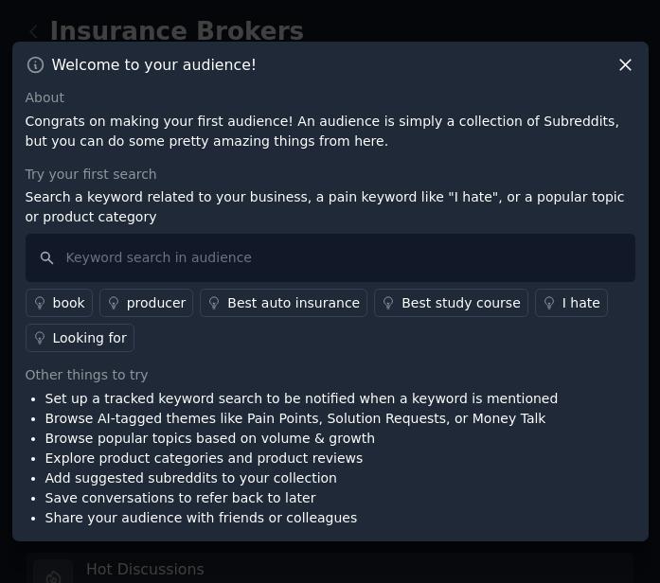  I want to click on a: producer, so click(147, 303).